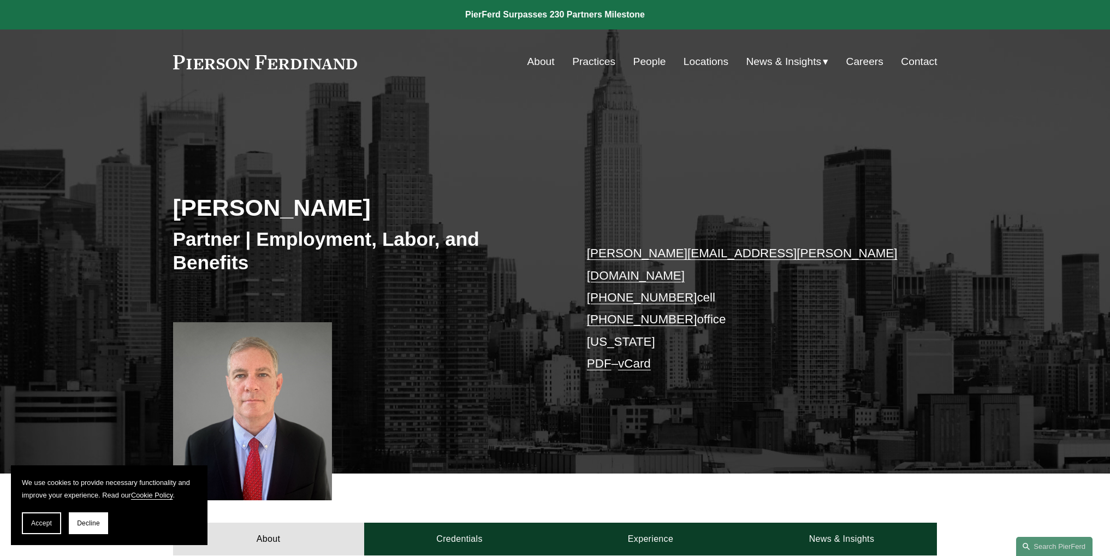 Image resolution: width=1110 pixels, height=556 pixels. What do you see at coordinates (88, 523) in the screenshot?
I see `span: Decline` at bounding box center [88, 523].